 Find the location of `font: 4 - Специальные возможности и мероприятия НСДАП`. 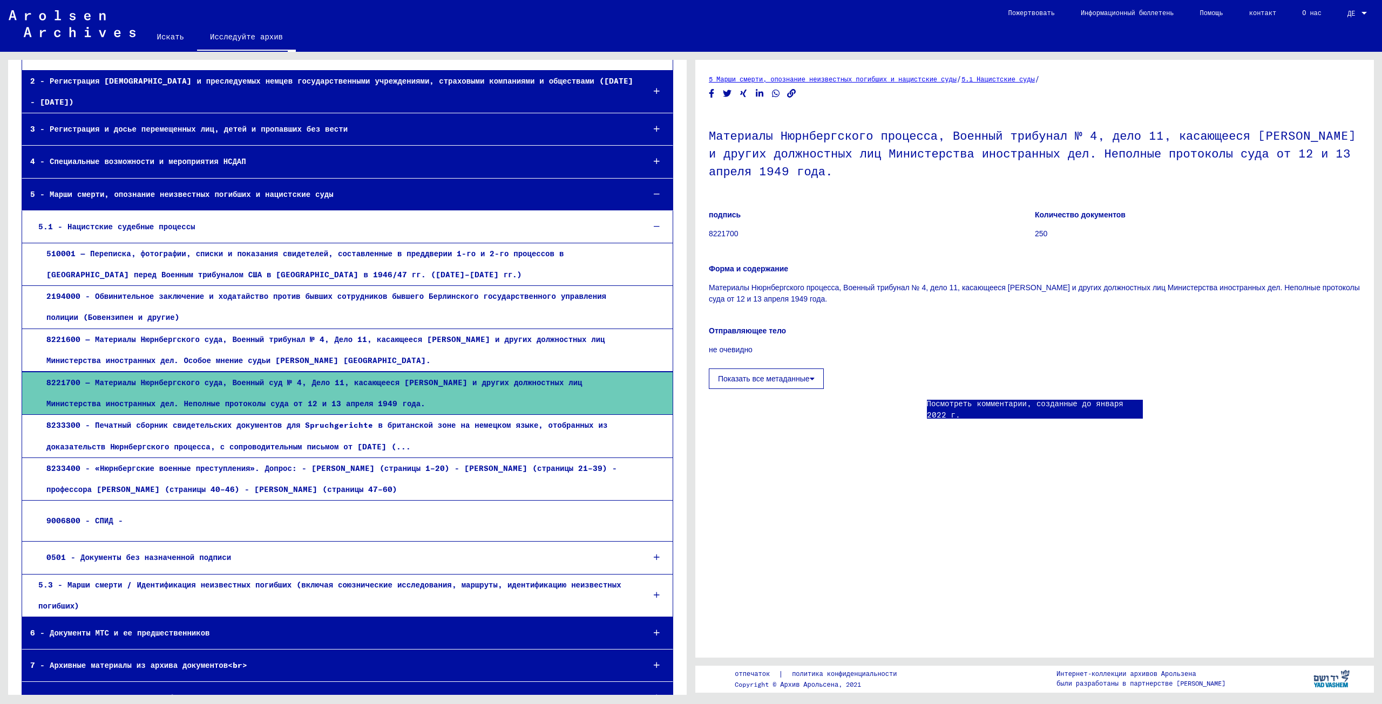

font: 4 - Специальные возможности и мероприятия НСДАП is located at coordinates (138, 161).